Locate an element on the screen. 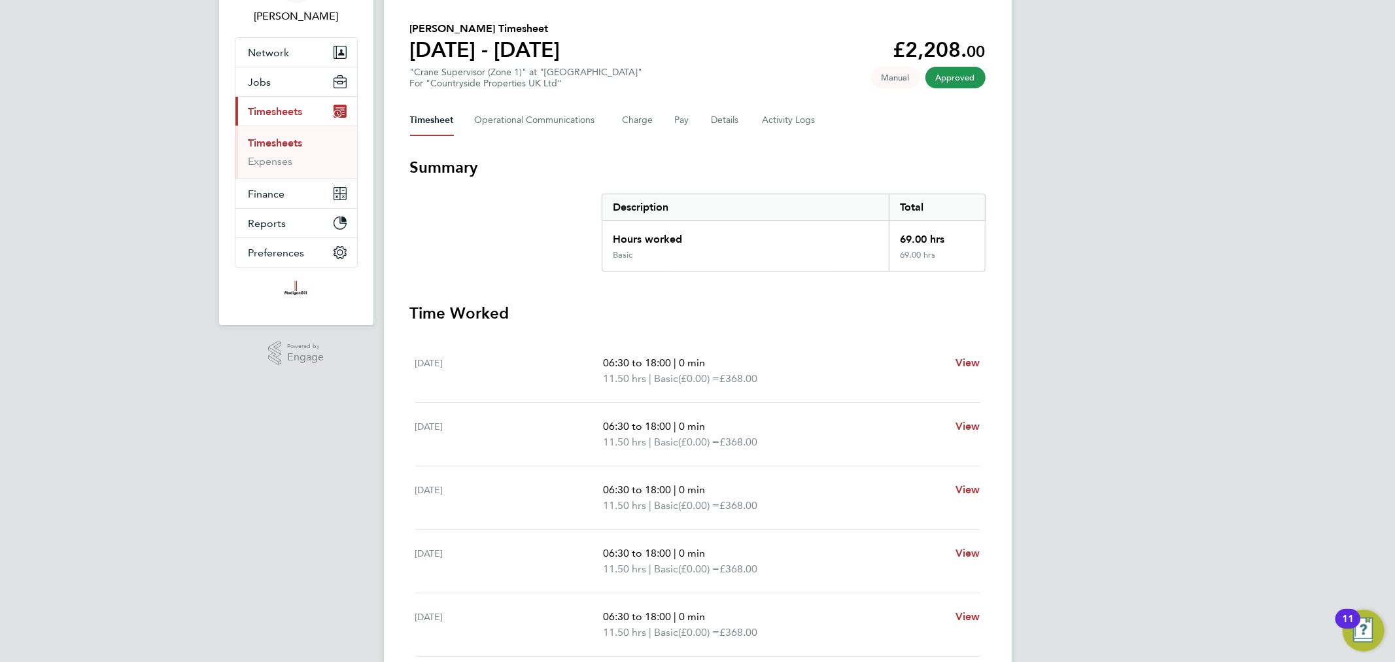 This screenshot has width=1395, height=662. a: Powered byEngage is located at coordinates (296, 353).